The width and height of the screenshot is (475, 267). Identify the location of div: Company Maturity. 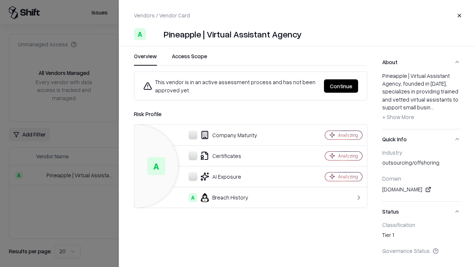
(219, 135).